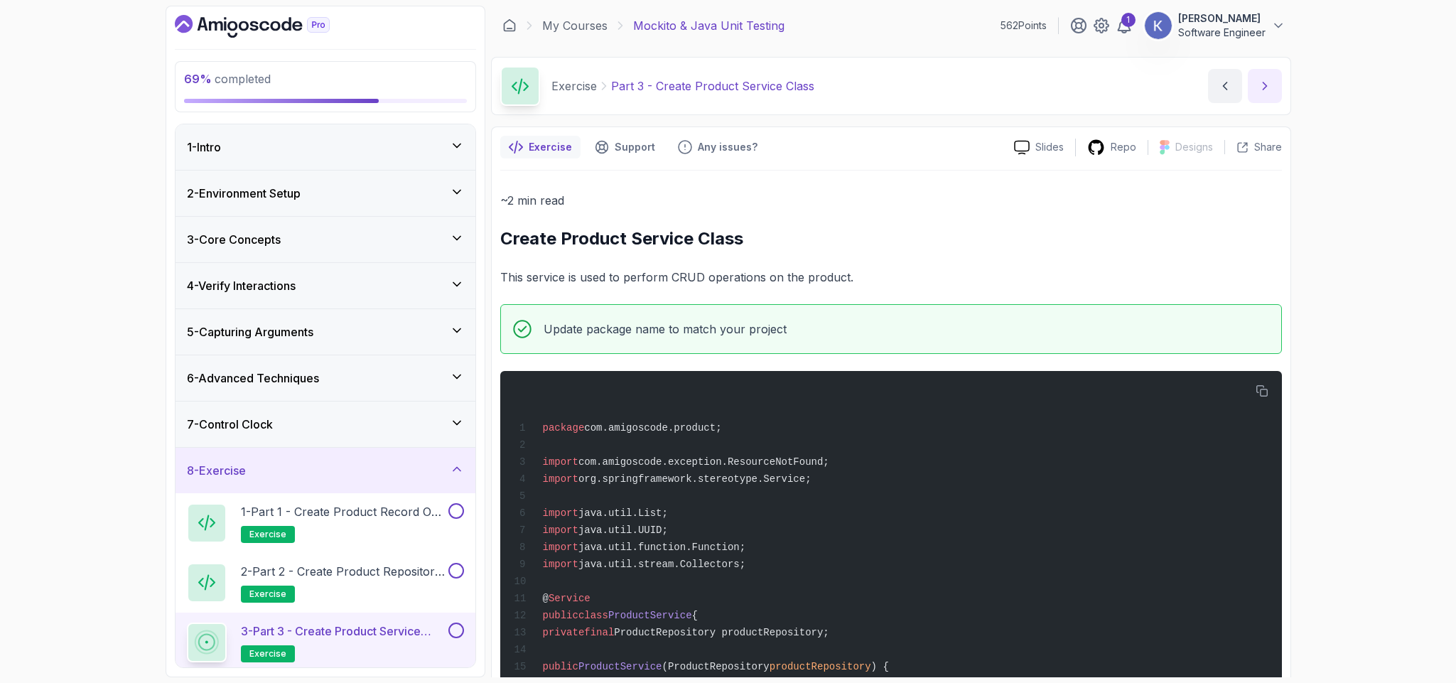 This screenshot has width=1456, height=683. What do you see at coordinates (569, 598) in the screenshot?
I see `span: Service` at bounding box center [569, 598].